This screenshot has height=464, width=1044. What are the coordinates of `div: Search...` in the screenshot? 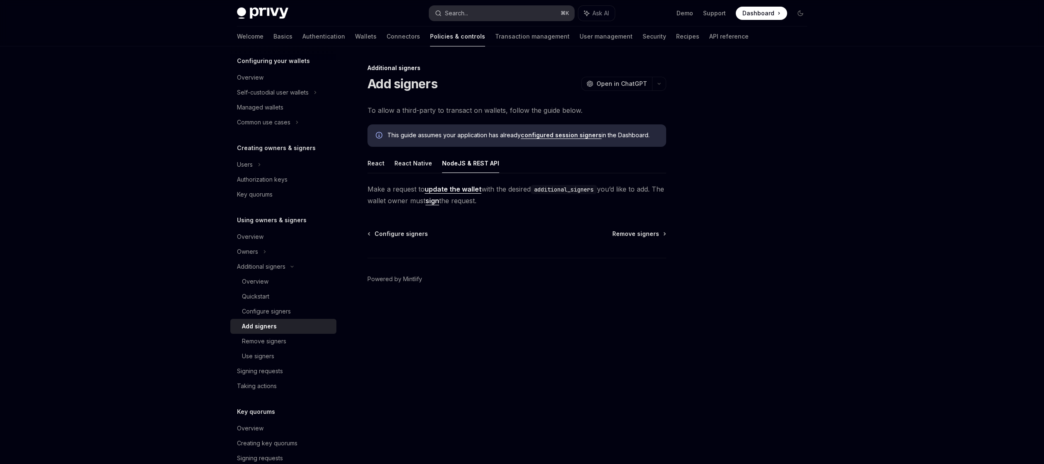 It's located at (457, 13).